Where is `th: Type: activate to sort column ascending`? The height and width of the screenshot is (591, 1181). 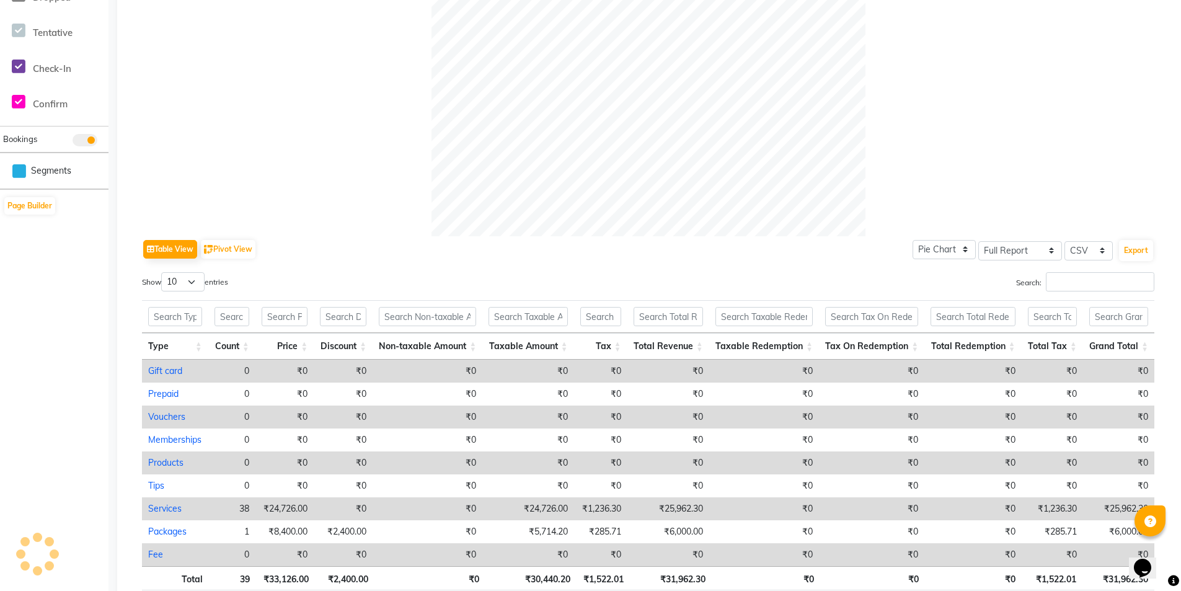
th: Type: activate to sort column ascending is located at coordinates (175, 346).